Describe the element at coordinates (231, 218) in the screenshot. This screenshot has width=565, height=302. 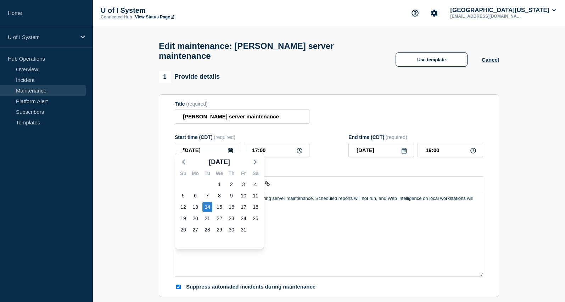
I see `div: Thursday, Oct 23, 2025` at that location.